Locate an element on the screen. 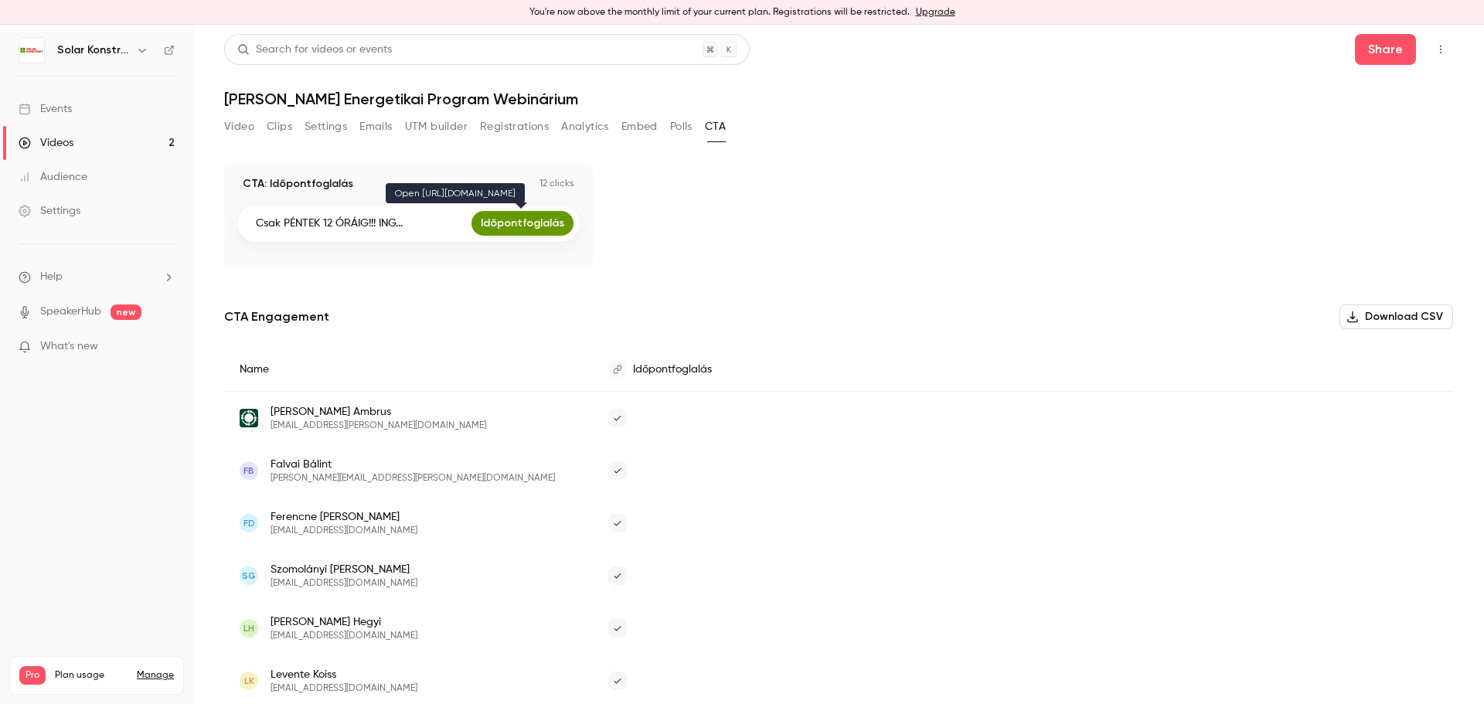 The width and height of the screenshot is (1484, 704). span: Időpontfoglalás is located at coordinates (672, 369).